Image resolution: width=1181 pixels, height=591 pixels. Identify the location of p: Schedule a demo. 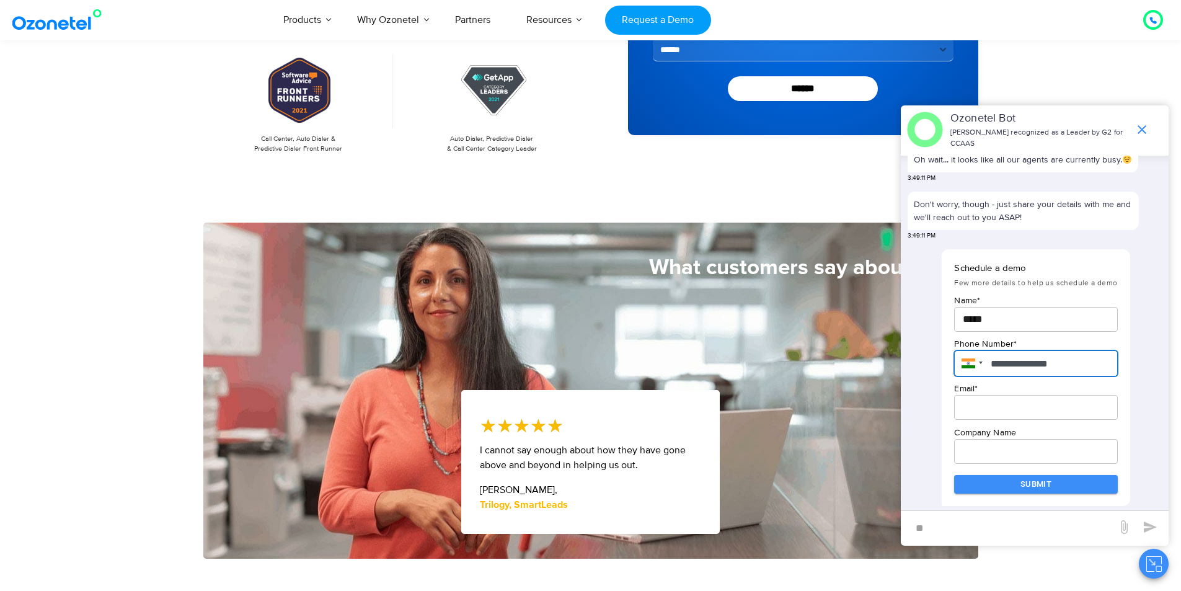
(1035, 268).